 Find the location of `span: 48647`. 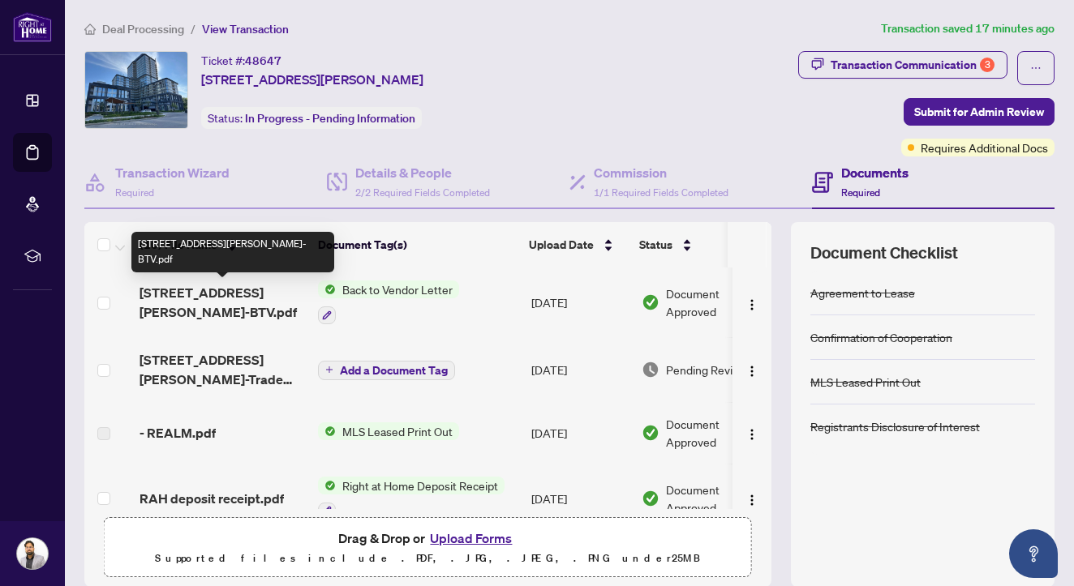

span: 48647 is located at coordinates (263, 61).